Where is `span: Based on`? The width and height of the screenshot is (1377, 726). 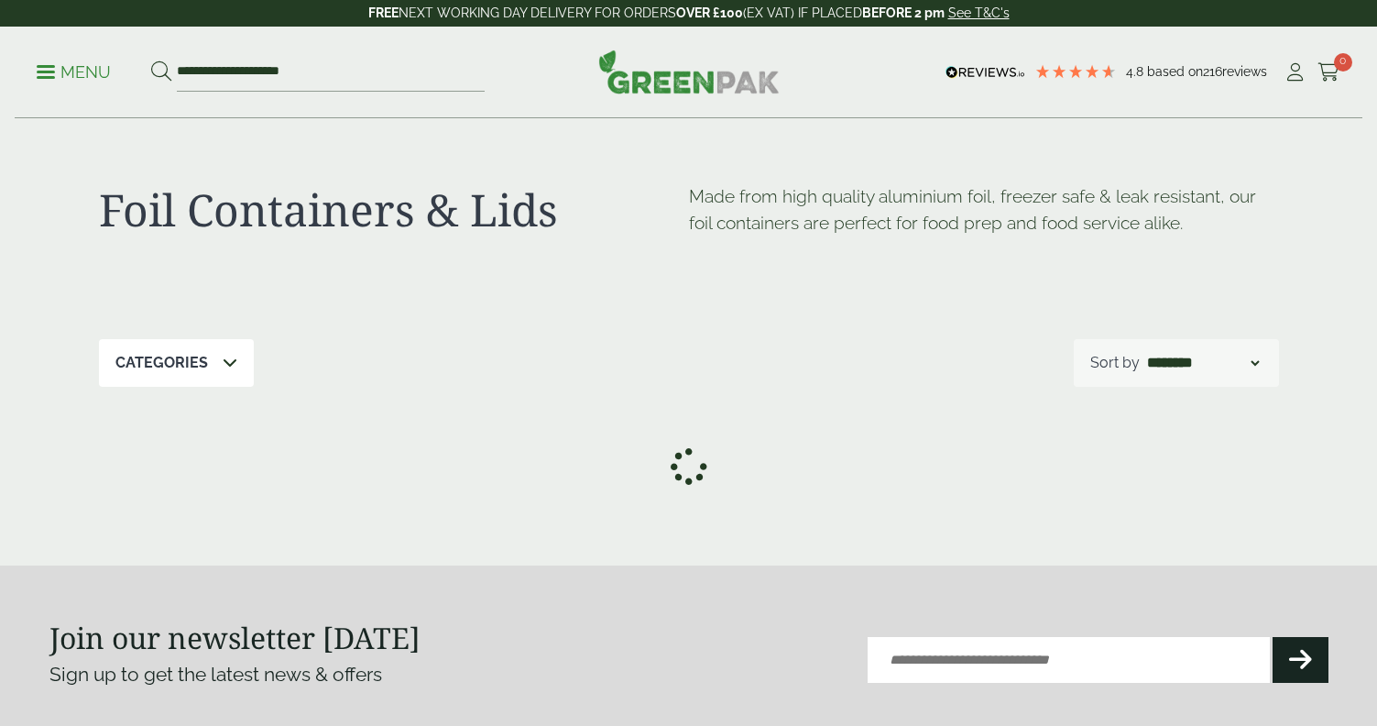 span: Based on is located at coordinates (1175, 71).